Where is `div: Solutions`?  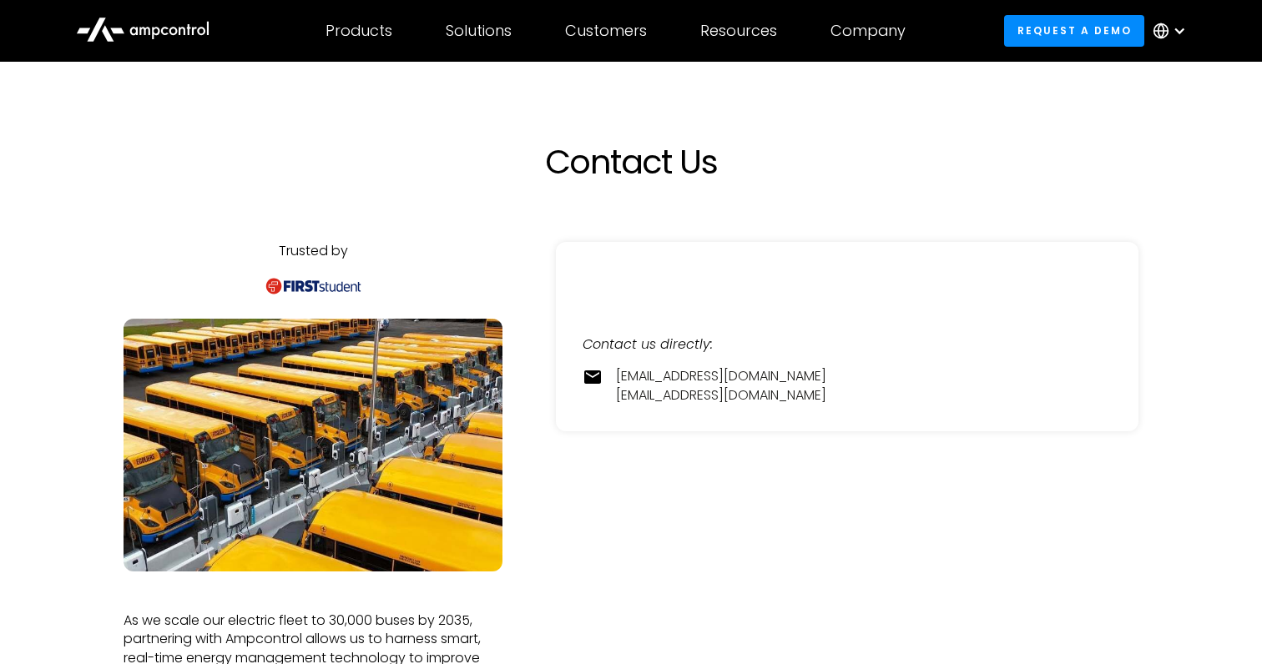
div: Solutions is located at coordinates (478, 31).